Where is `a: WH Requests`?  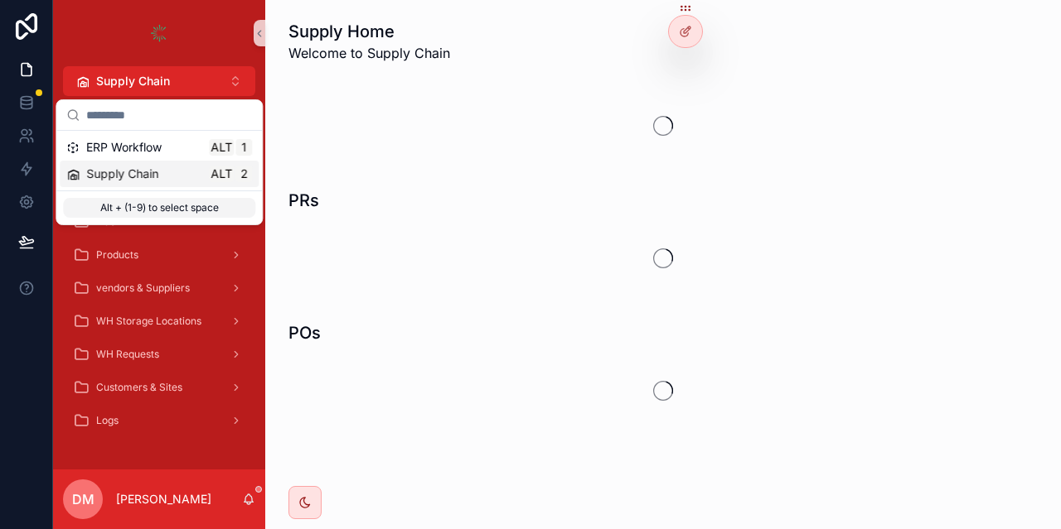
a: WH Requests is located at coordinates (159, 355).